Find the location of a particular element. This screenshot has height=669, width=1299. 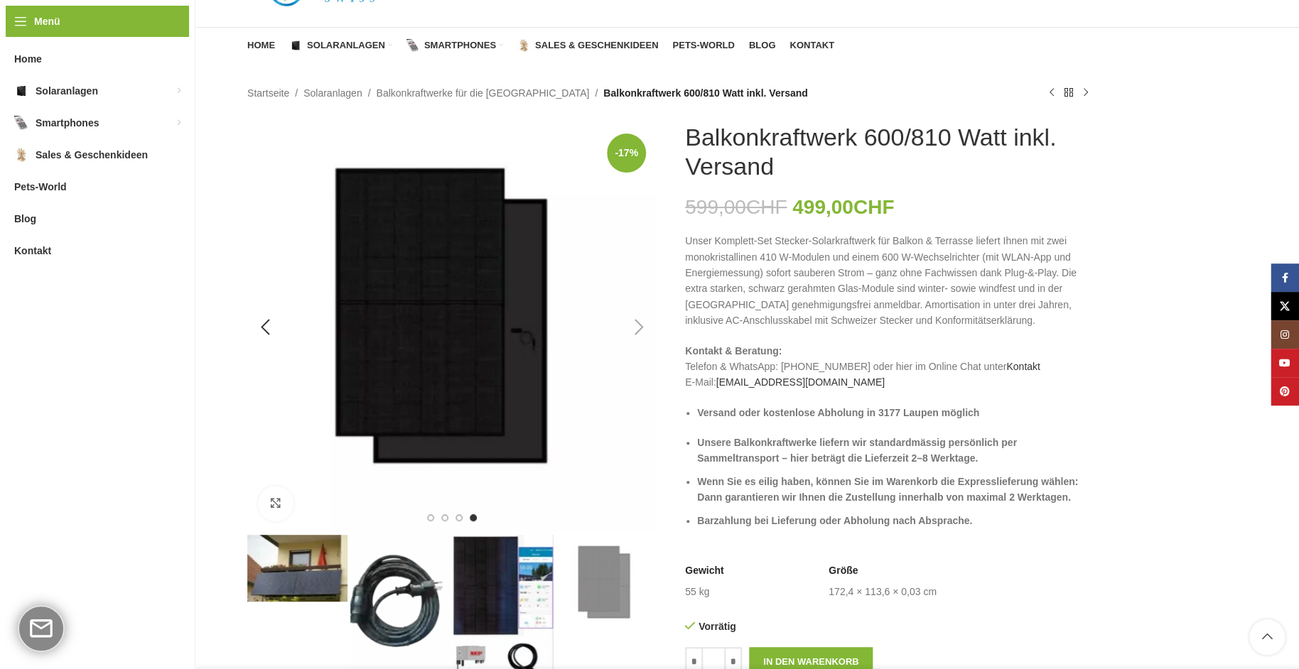

bdi: 599,00 is located at coordinates (735, 207).